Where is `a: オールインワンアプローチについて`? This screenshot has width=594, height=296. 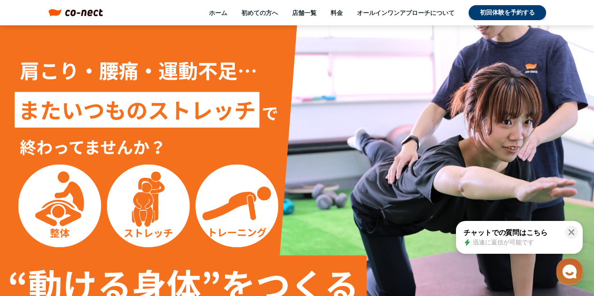 a: オールインワンアプローチについて is located at coordinates (405, 13).